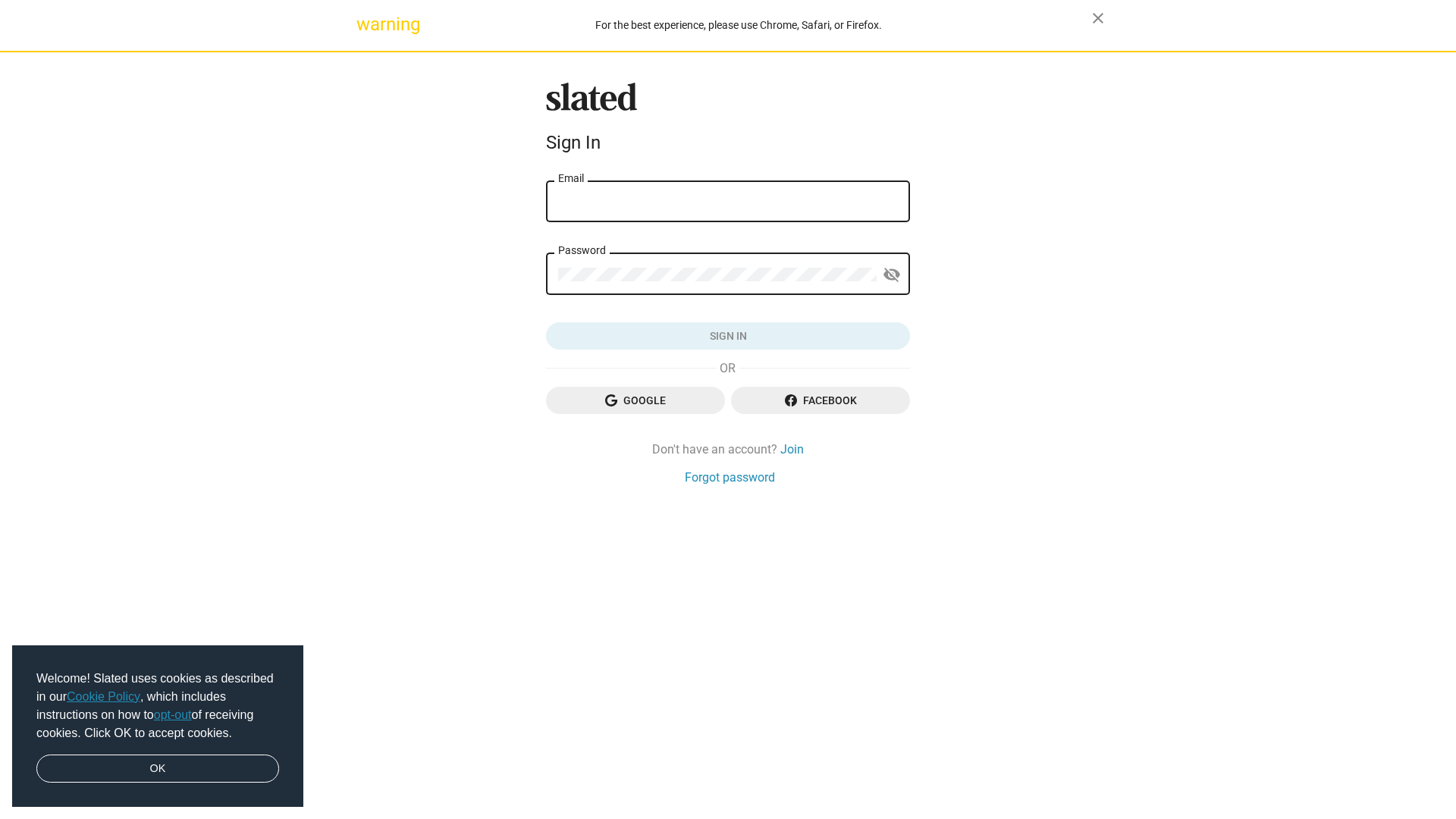 This screenshot has height=819, width=1456. I want to click on mat-icon: close, so click(1098, 19).